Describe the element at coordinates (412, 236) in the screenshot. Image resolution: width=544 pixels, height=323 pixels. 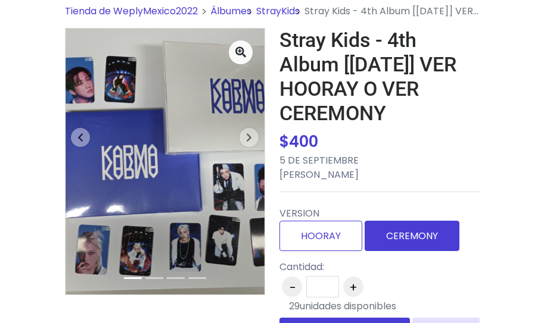
I see `label: CEREMONY` at that location.